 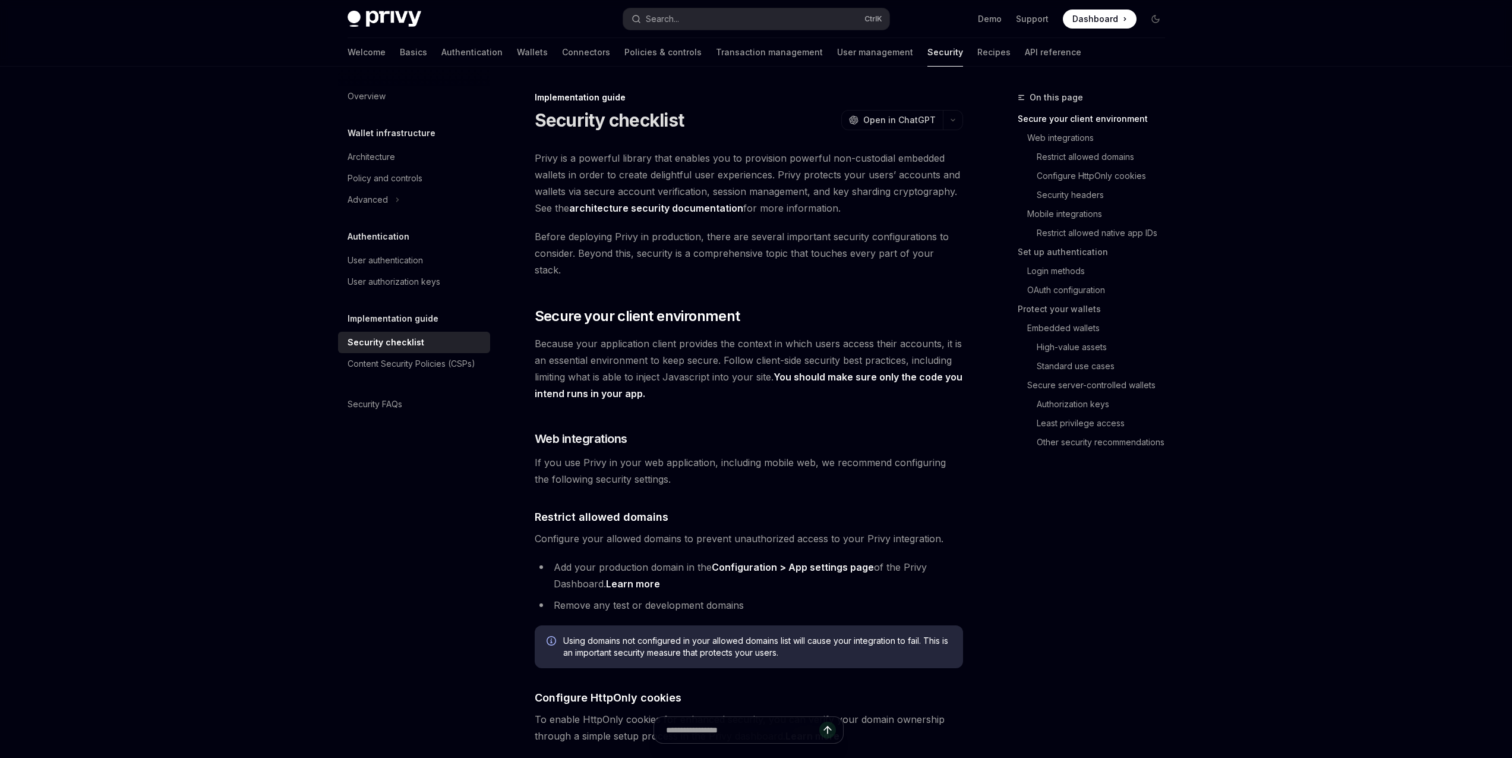 What do you see at coordinates (394, 282) in the screenshot?
I see `div: User authorization keys` at bounding box center [394, 282].